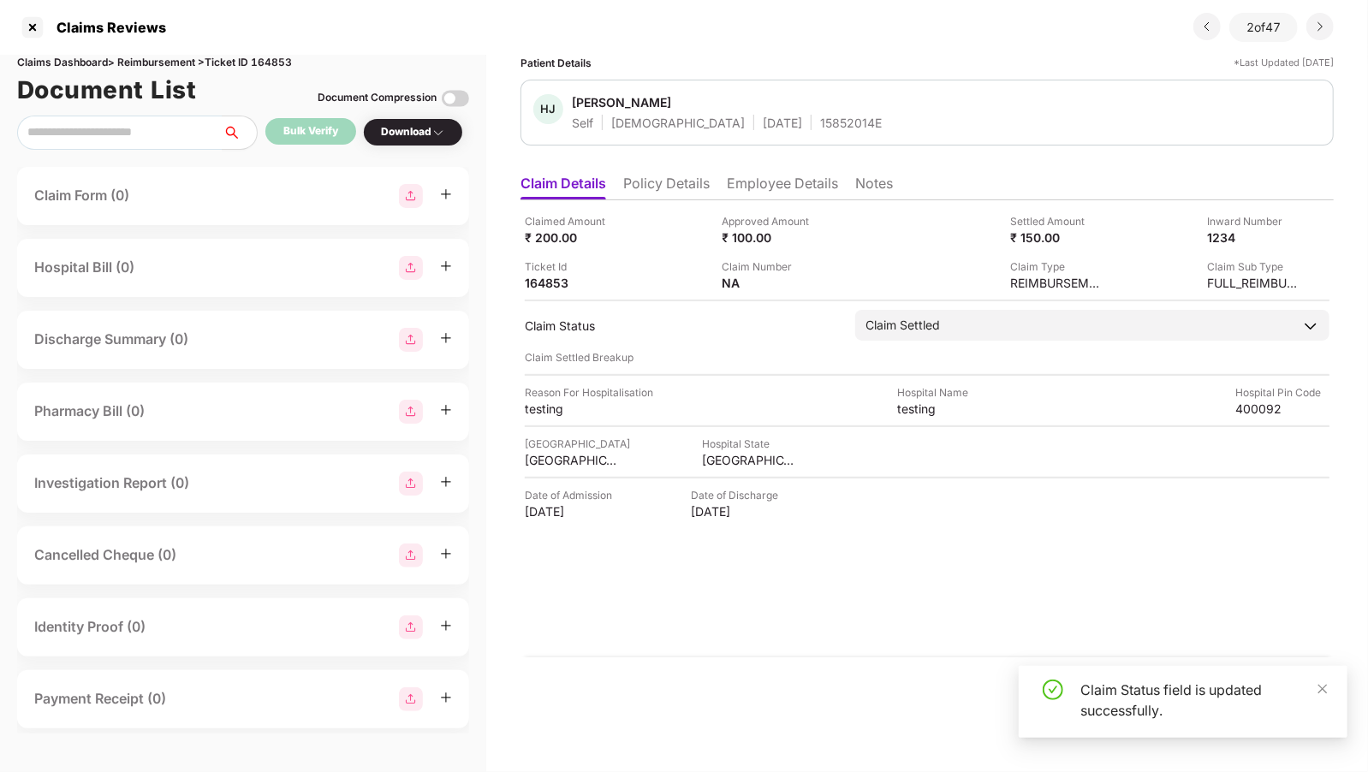  I want to click on div: Claims Dashboard > Reimbursement > Ticket ID 164853, so click(243, 62).